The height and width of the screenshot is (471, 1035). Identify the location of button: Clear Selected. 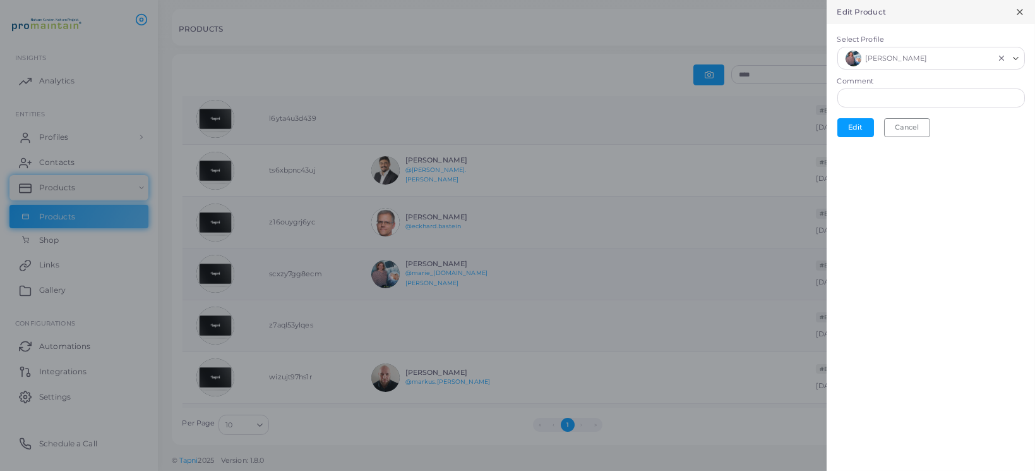
(1002, 58).